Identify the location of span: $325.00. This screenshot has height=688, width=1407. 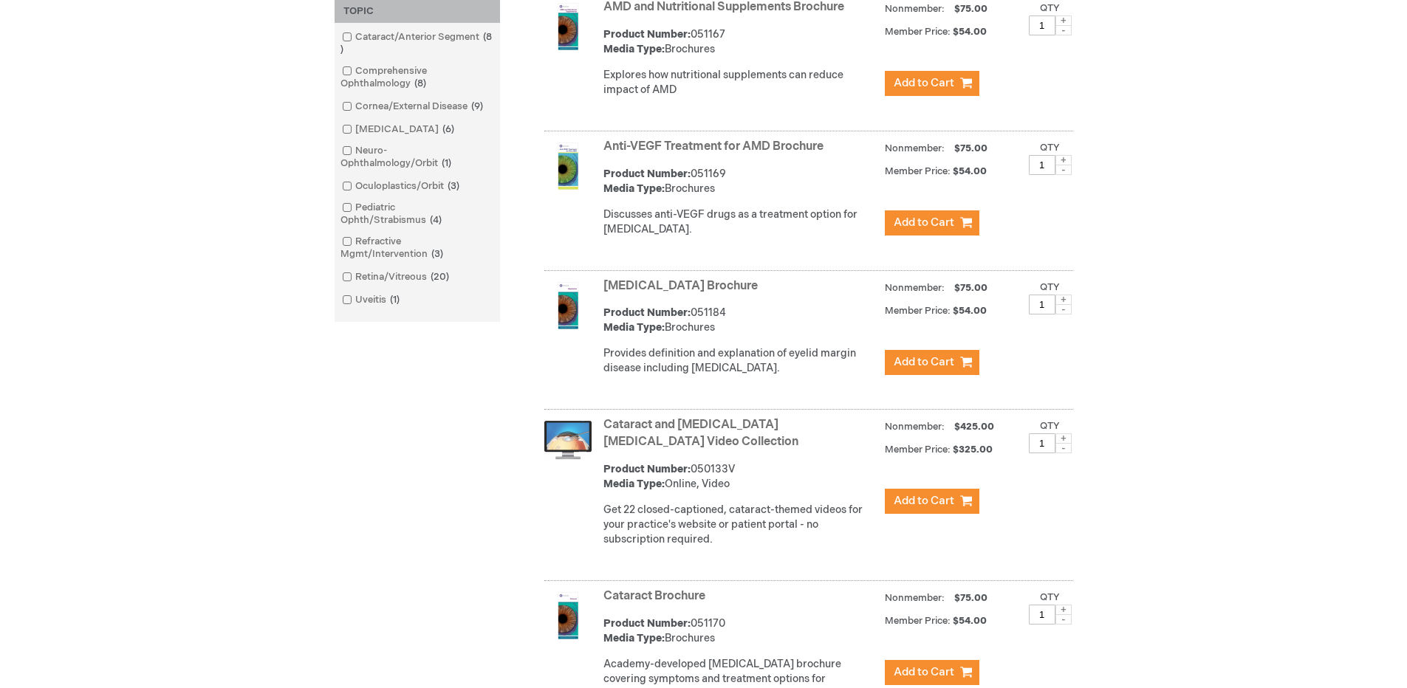
(973, 450).